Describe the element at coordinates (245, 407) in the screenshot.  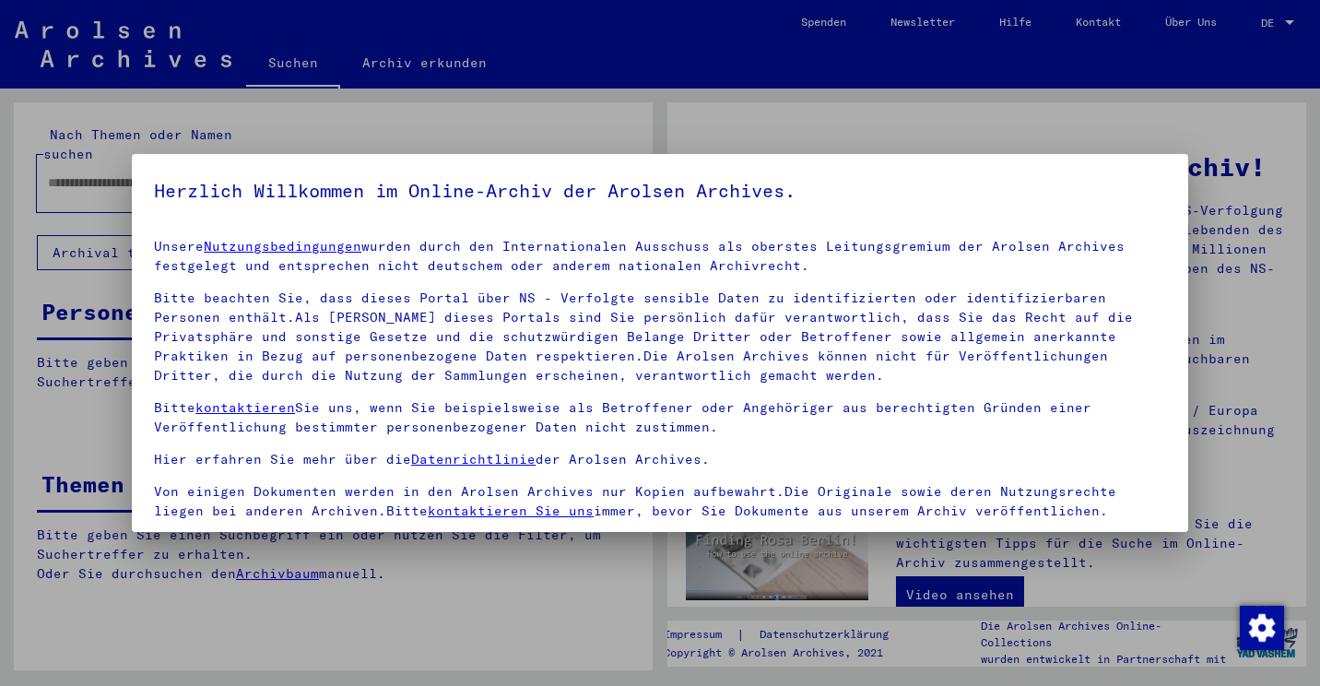
I see `a: kontaktieren` at that location.